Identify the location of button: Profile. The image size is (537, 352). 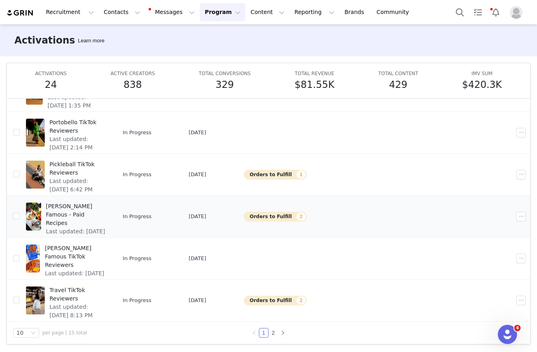
(518, 12).